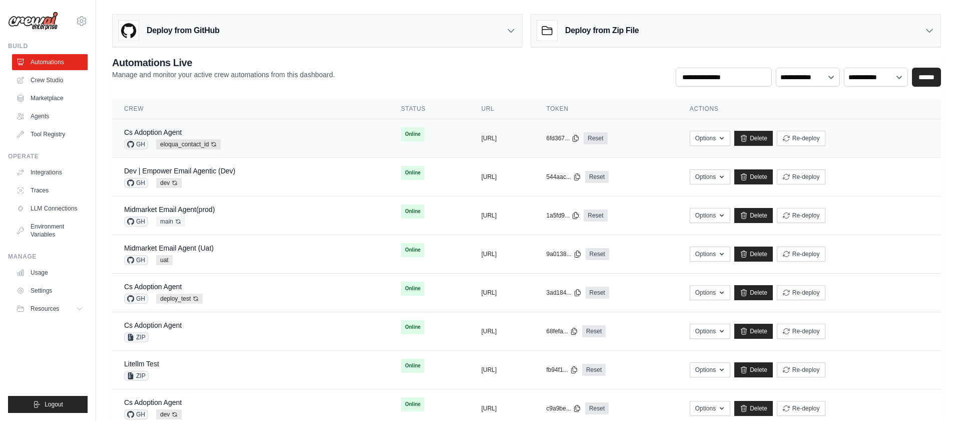 This screenshot has width=957, height=421. Describe the element at coordinates (48, 256) in the screenshot. I see `div: Manage` at that location.